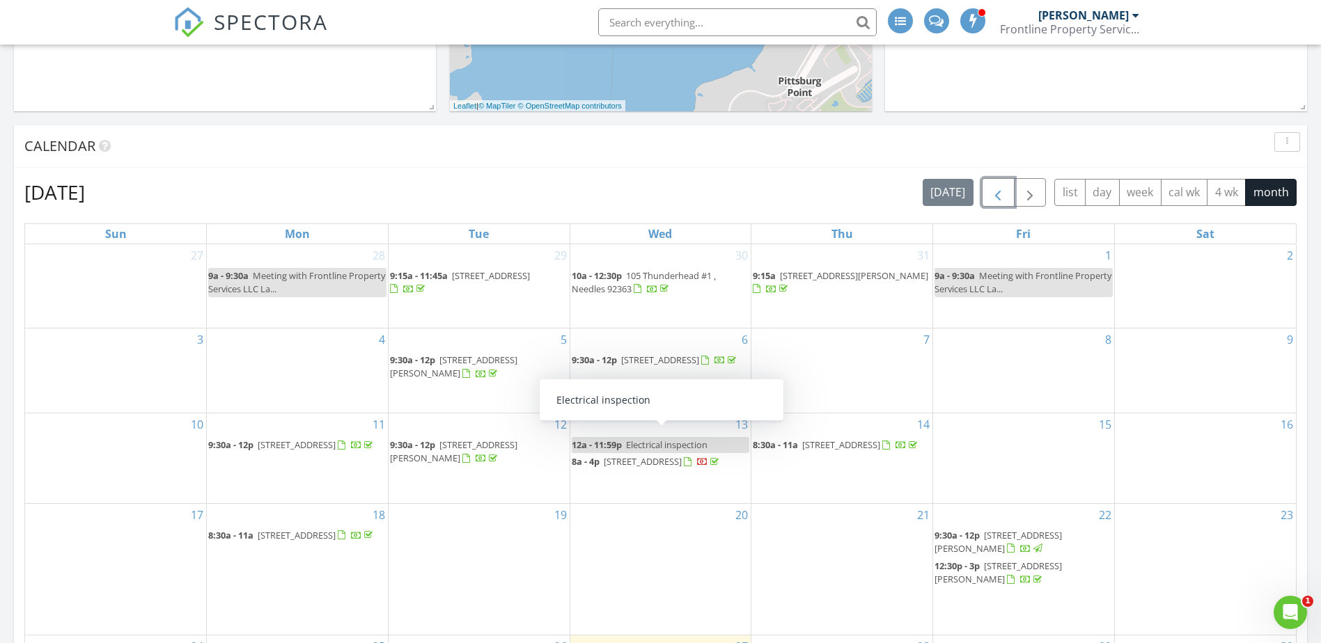  What do you see at coordinates (1023, 234) in the screenshot?
I see `a: Friday` at bounding box center [1023, 234].